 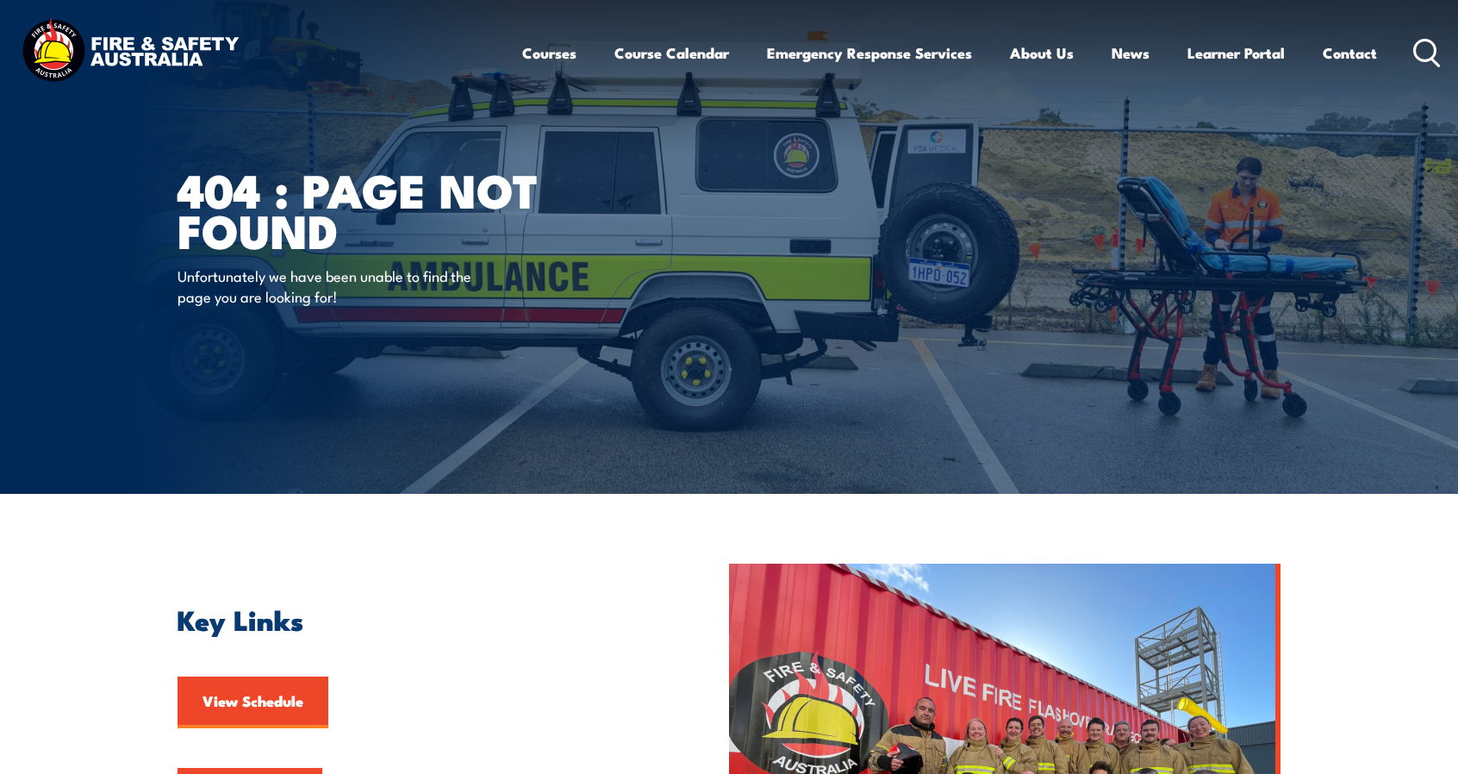 I want to click on a: Contact, so click(x=1349, y=53).